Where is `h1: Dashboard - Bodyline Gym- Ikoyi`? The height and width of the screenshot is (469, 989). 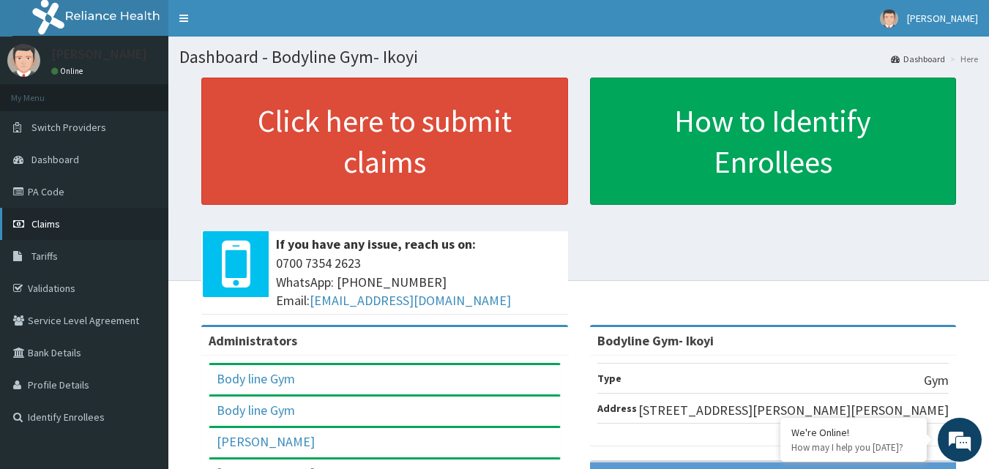
h1: Dashboard - Bodyline Gym- Ikoyi is located at coordinates (579, 57).